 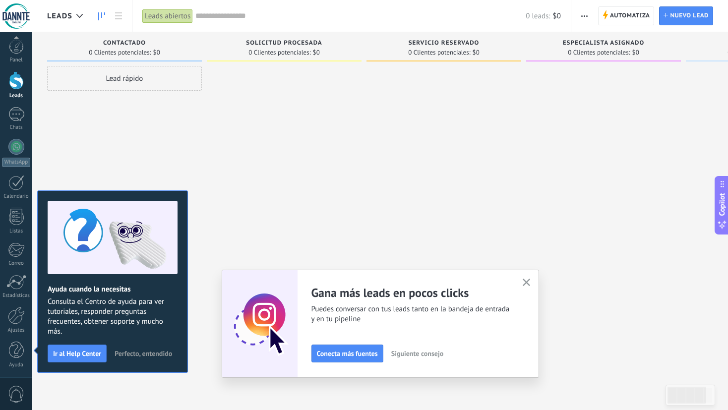 I want to click on span: Leads, so click(x=59, y=16).